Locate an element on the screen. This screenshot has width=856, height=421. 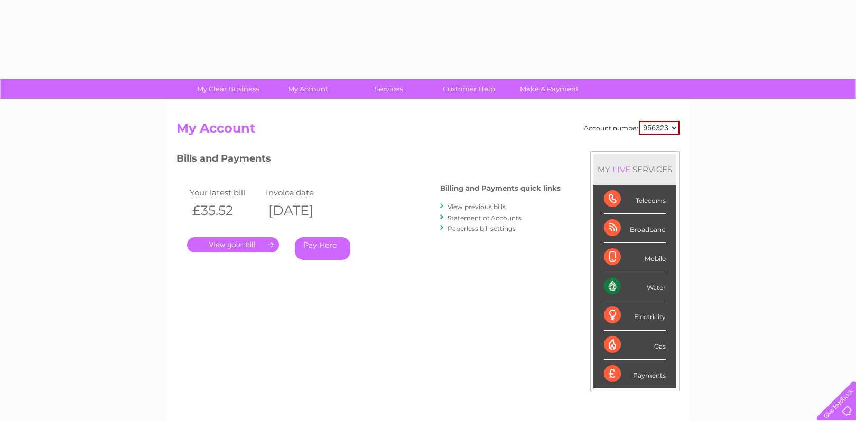
div: Mobile is located at coordinates (634, 257).